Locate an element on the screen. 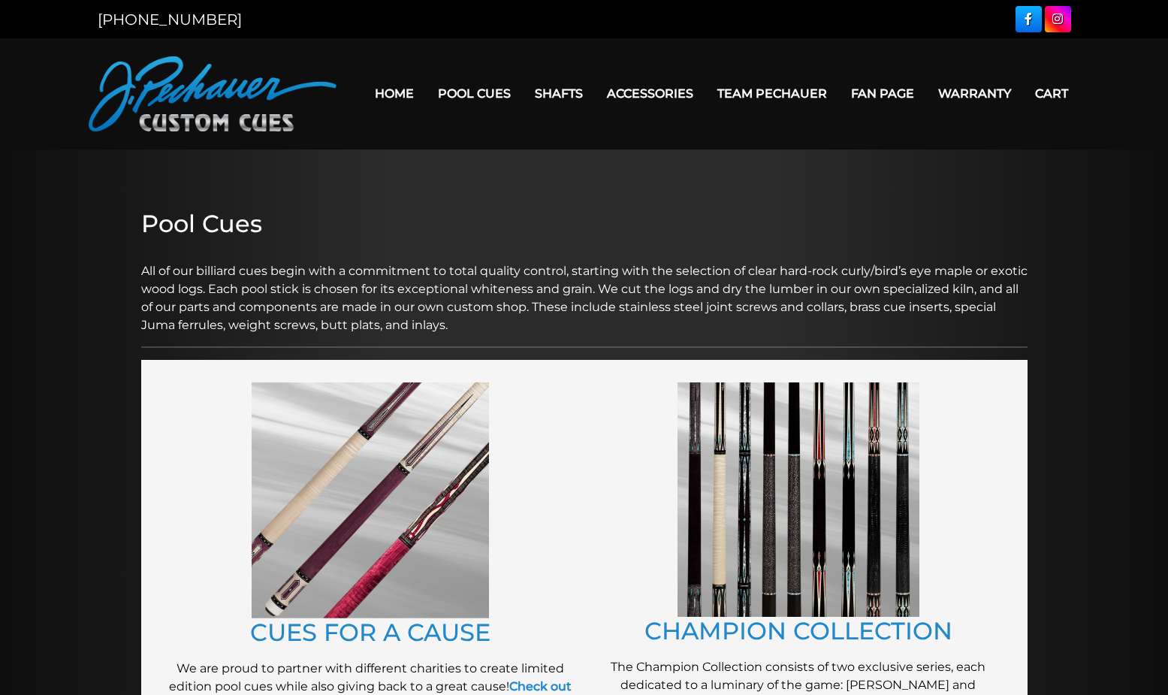 This screenshot has height=695, width=1168. a: Accessories is located at coordinates (650, 93).